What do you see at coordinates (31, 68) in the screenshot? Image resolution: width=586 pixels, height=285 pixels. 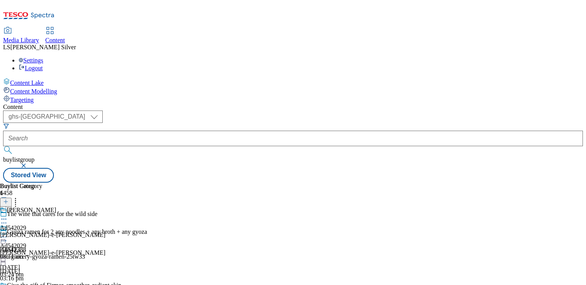 I see `a: Logout` at bounding box center [31, 68].